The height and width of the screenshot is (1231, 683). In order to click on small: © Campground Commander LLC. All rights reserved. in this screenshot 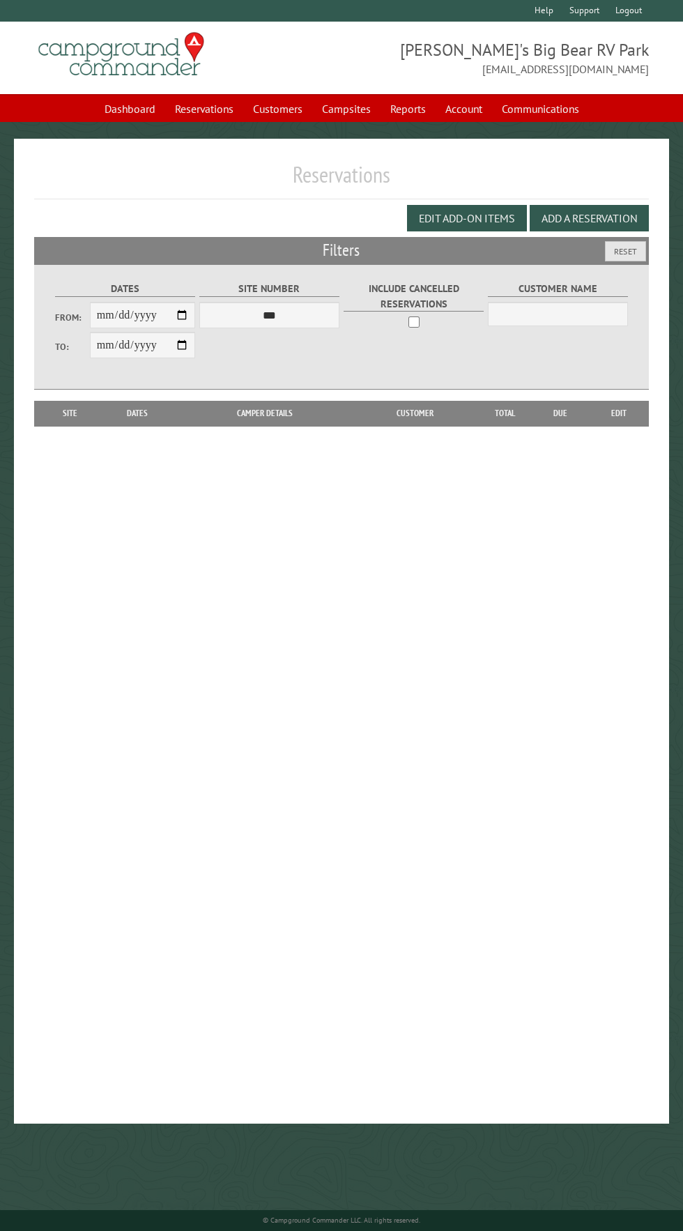, I will do `click(342, 1220)`.